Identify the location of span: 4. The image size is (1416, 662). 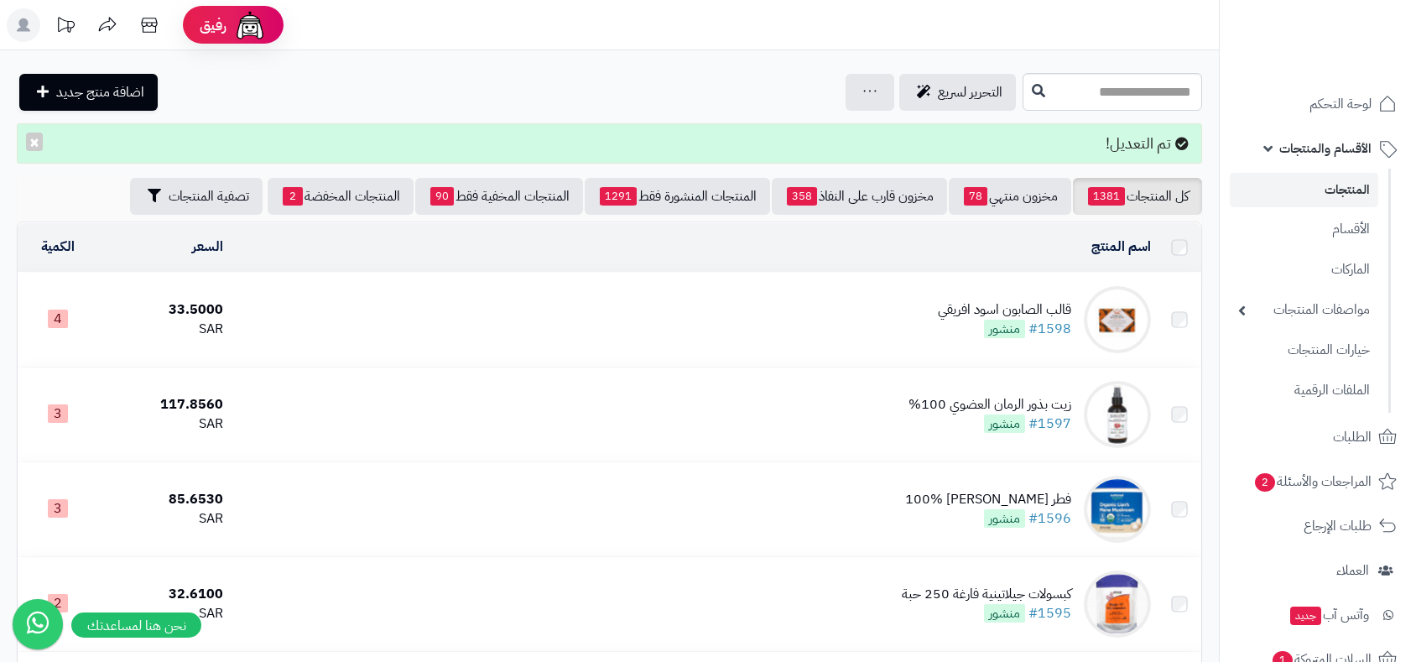
(58, 319).